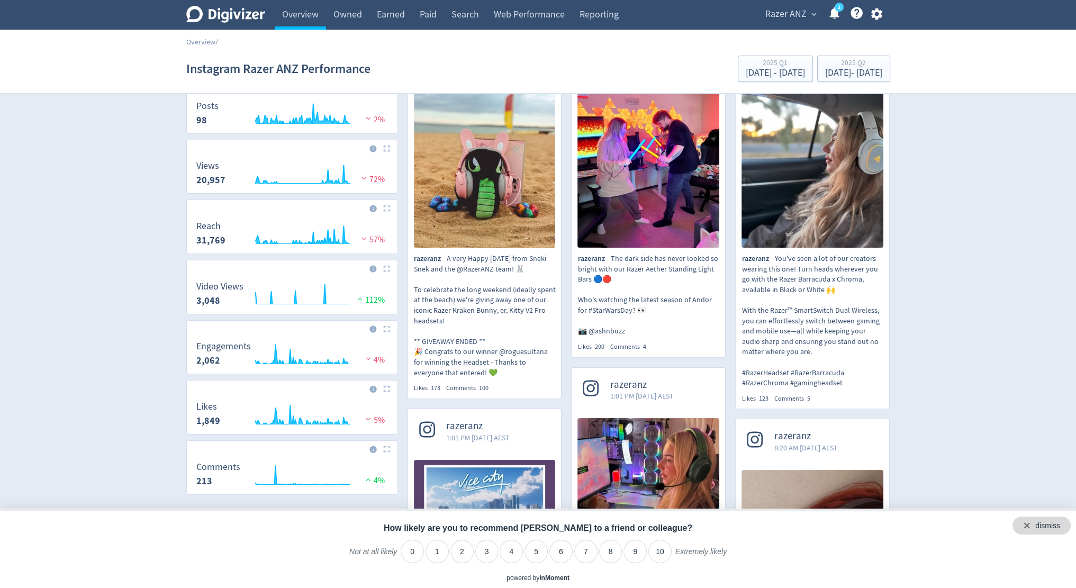 This screenshot has height=588, width=1076. I want to click on img: A very Happy Easter from Sneki Snek and the @RazerANZ team! 🐰 To celebrate the long weekend (idea..., so click(485, 159).